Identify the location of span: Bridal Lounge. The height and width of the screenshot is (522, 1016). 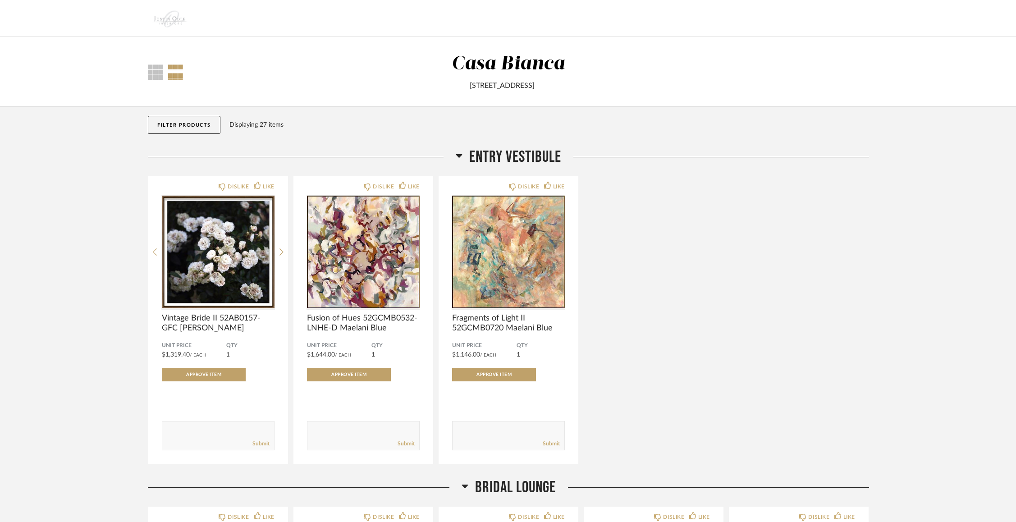
(515, 487).